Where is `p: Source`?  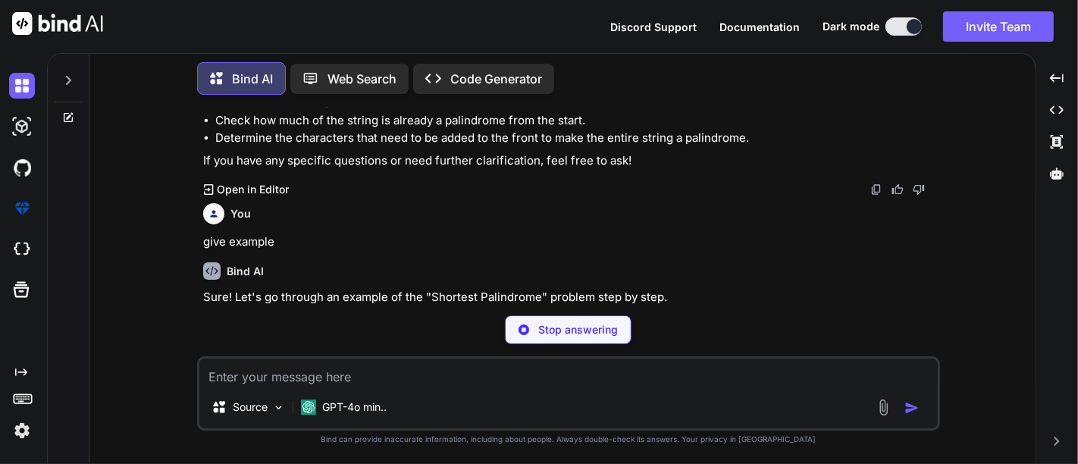 p: Source is located at coordinates (250, 407).